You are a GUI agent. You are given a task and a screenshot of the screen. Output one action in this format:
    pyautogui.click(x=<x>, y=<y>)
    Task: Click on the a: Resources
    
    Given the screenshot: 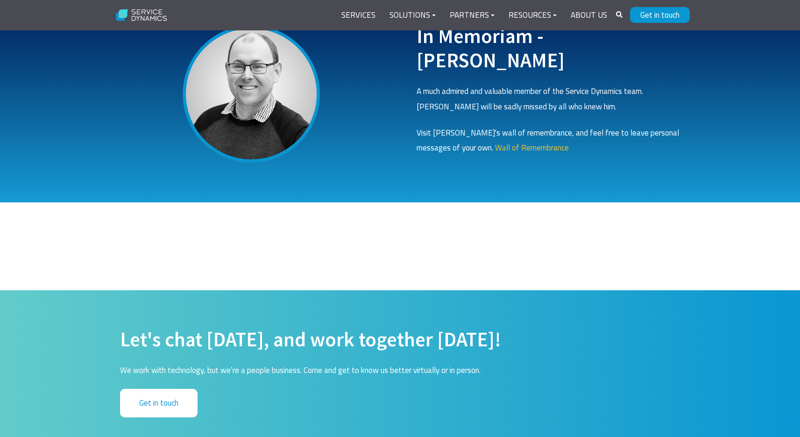 What is the action you would take?
    pyautogui.click(x=532, y=15)
    